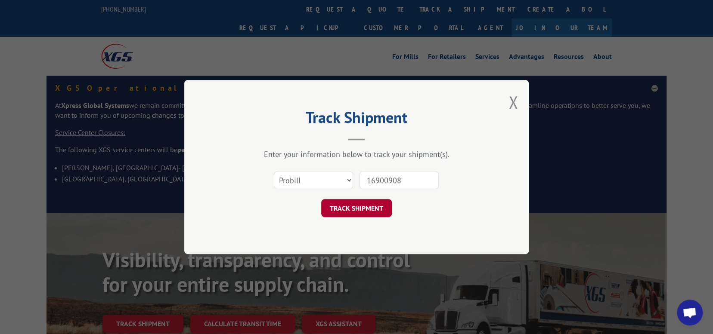  I want to click on button: Close modal, so click(513, 102).